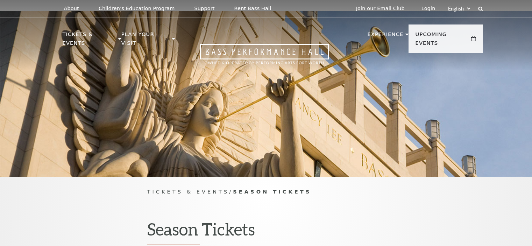  Describe the element at coordinates (272, 191) in the screenshot. I see `span: Season Tickets` at that location.